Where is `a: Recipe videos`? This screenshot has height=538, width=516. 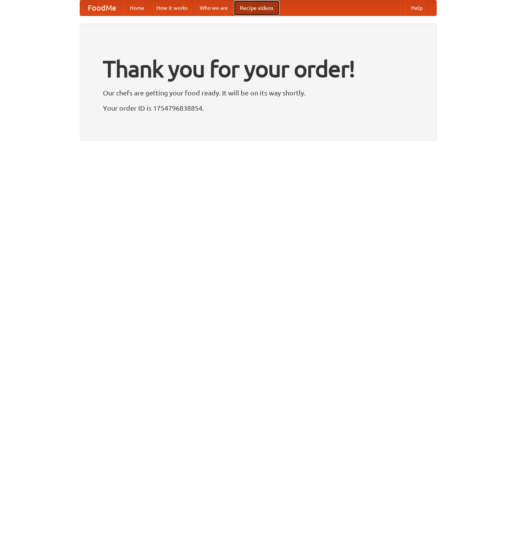 a: Recipe videos is located at coordinates (257, 8).